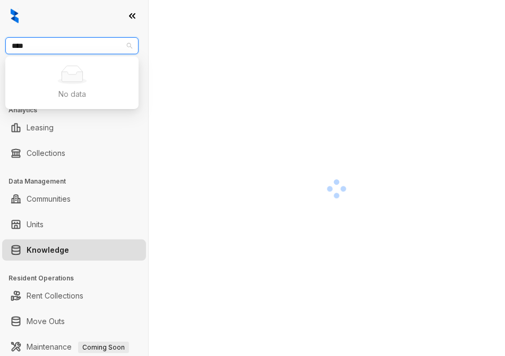  What do you see at coordinates (78, 181) in the screenshot?
I see `h3: Data Management` at bounding box center [78, 181].